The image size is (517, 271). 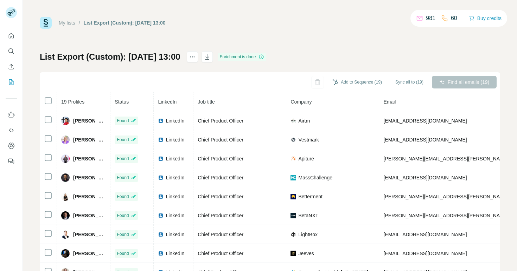 I want to click on p: 981, so click(x=430, y=18).